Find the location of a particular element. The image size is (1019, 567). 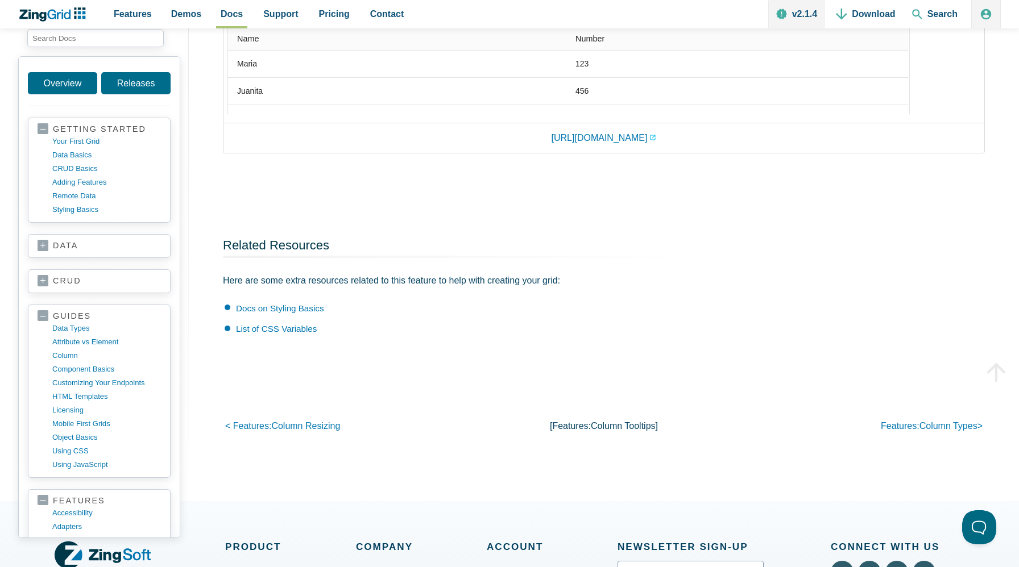

a: data is located at coordinates (99, 246).